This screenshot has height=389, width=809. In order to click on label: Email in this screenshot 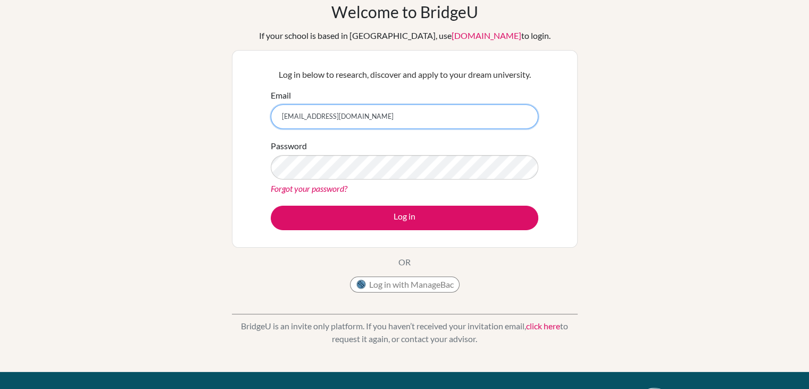, I will do `click(281, 95)`.